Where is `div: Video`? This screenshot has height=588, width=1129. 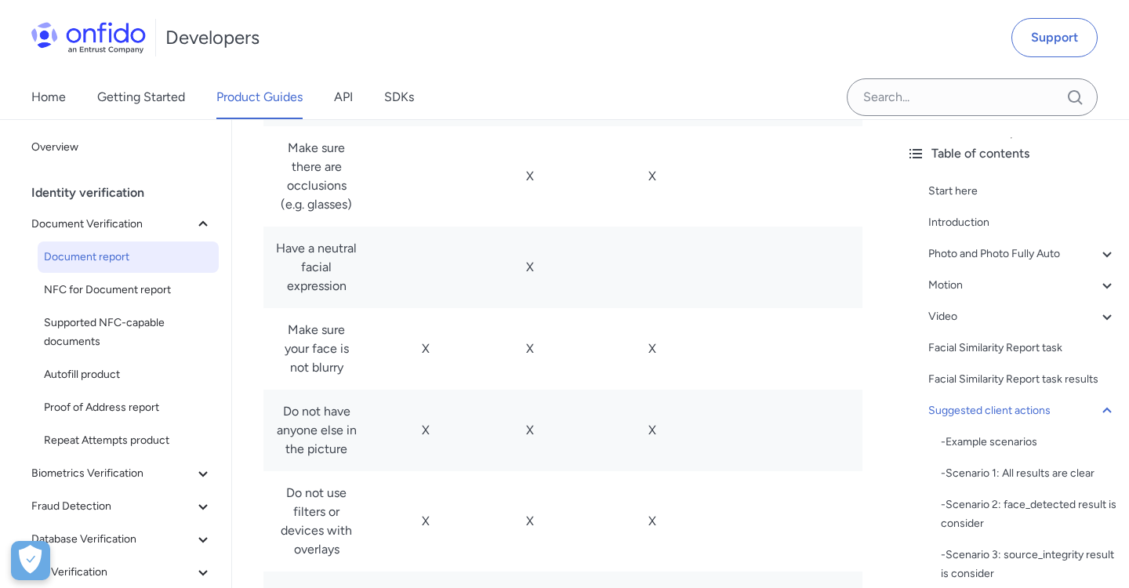
div: Video is located at coordinates (1022, 317).